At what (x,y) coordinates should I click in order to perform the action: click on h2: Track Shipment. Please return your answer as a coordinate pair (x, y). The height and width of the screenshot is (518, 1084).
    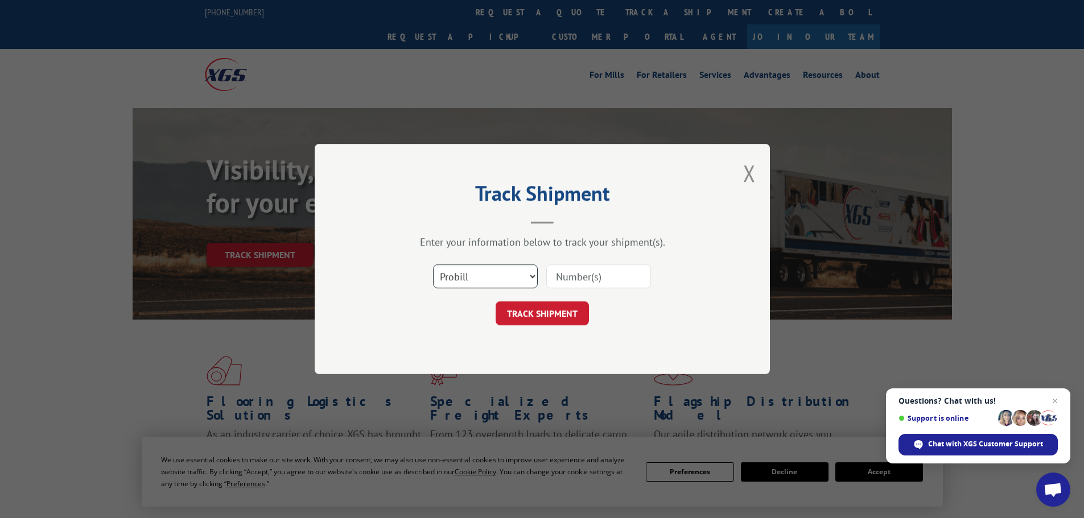
    Looking at the image, I should click on (542, 196).